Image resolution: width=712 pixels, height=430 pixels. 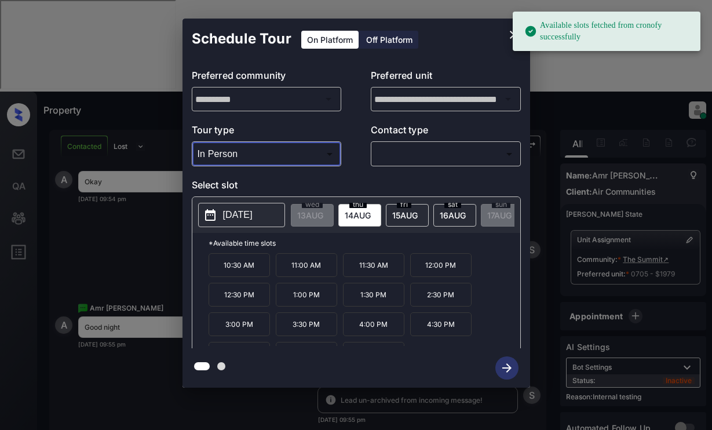 I want to click on div: Available slots fetched from cronofy successfully, so click(x=608, y=31).